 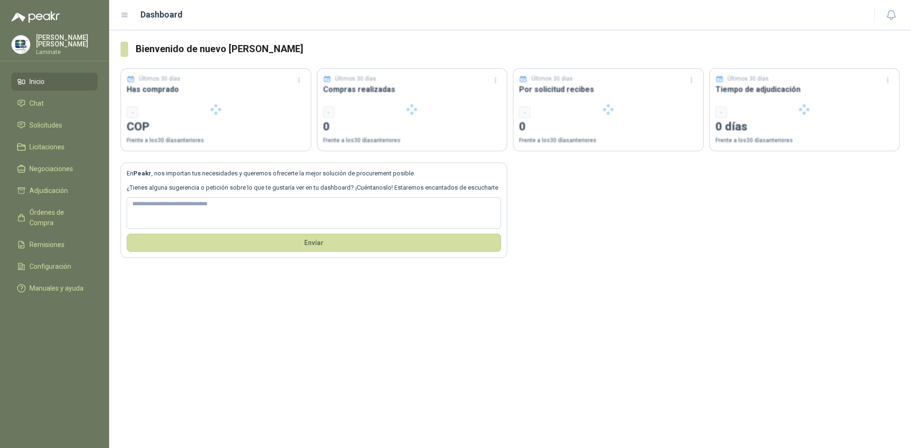 What do you see at coordinates (142, 173) in the screenshot?
I see `b: Peakr` at bounding box center [142, 173].